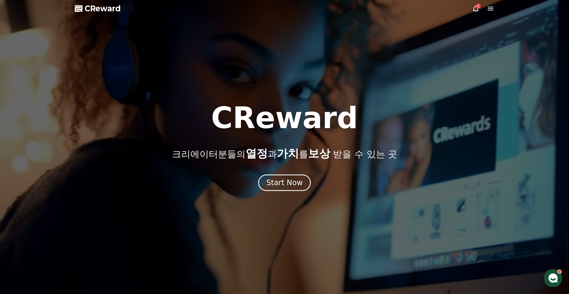  What do you see at coordinates (288, 153) in the screenshot?
I see `span: 가치` at bounding box center [288, 153].